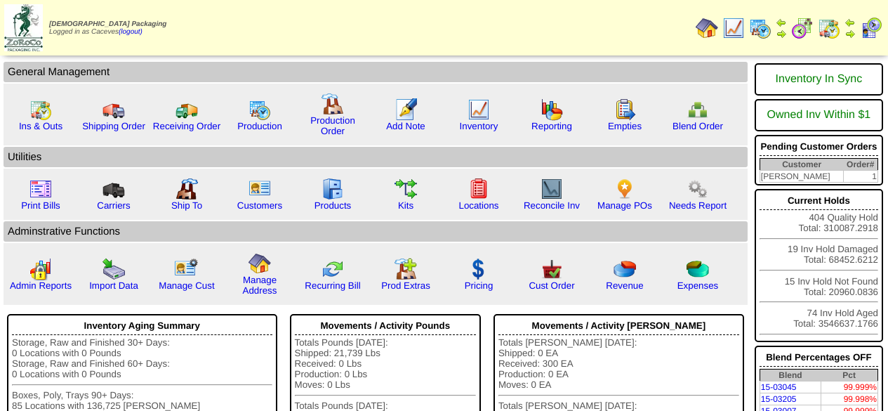 The height and width of the screenshot is (411, 888). What do you see at coordinates (479, 126) in the screenshot?
I see `a: Inventory` at bounding box center [479, 126].